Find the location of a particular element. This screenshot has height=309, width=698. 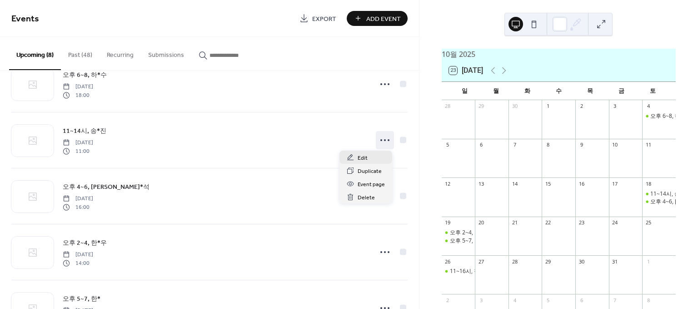

a: Add Event is located at coordinates (377, 18).